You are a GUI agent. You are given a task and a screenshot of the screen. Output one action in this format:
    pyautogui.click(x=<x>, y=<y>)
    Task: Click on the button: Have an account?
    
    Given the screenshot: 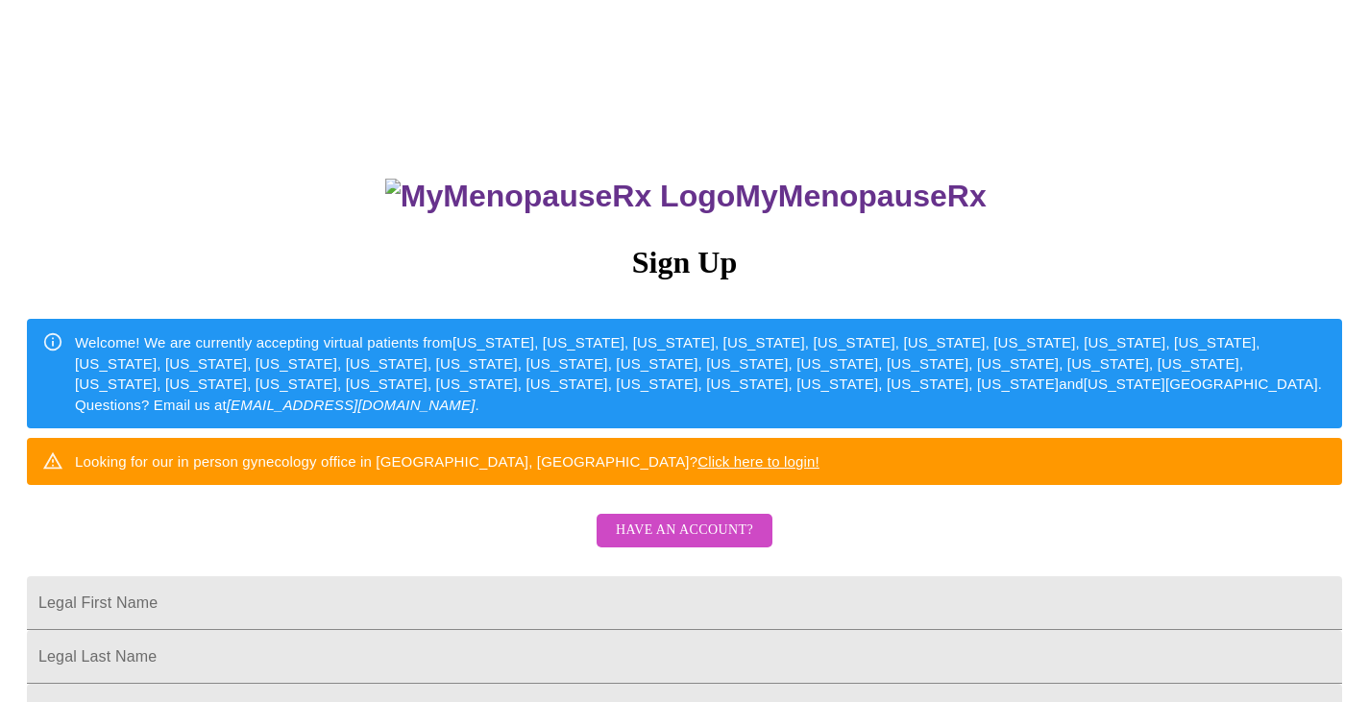 What is the action you would take?
    pyautogui.click(x=684, y=530)
    